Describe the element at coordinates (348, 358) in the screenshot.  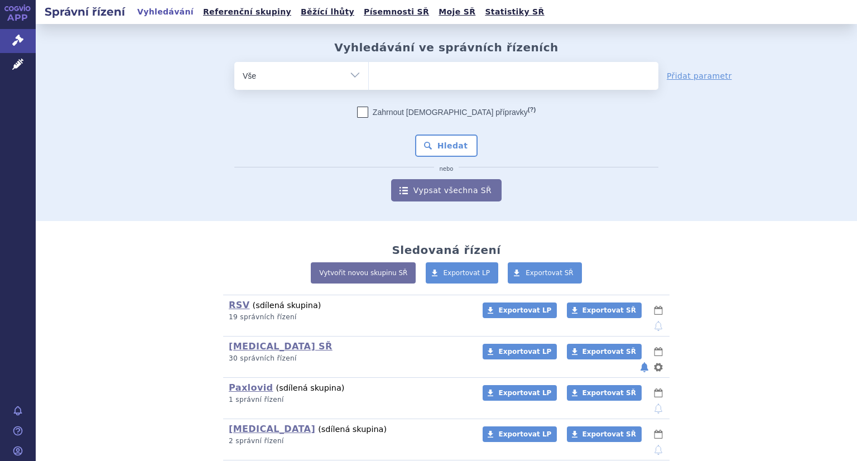
I see `p: 30 správních řízení` at that location.